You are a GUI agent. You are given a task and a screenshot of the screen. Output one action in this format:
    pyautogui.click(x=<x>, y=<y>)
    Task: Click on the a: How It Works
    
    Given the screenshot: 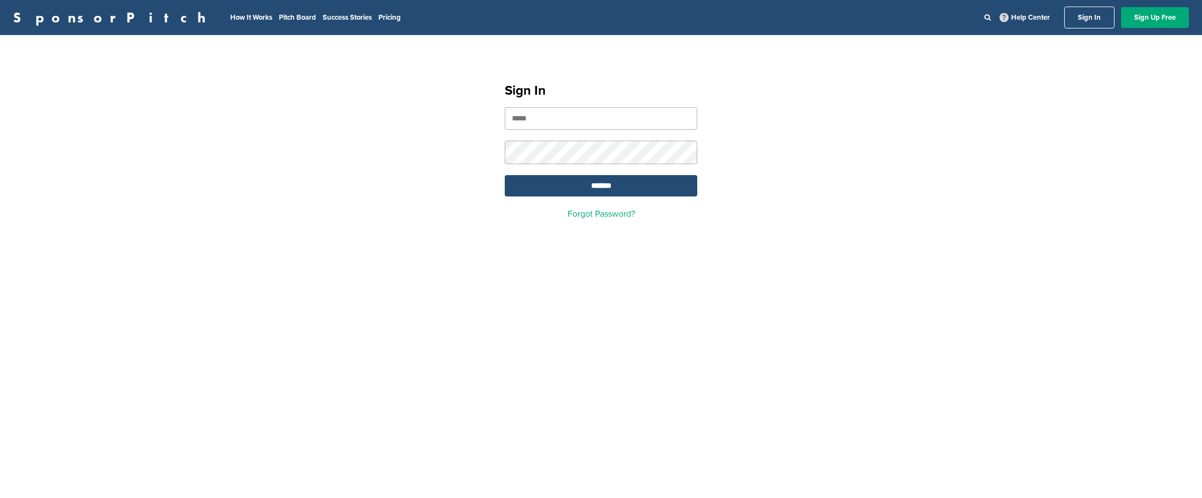 What is the action you would take?
    pyautogui.click(x=251, y=18)
    